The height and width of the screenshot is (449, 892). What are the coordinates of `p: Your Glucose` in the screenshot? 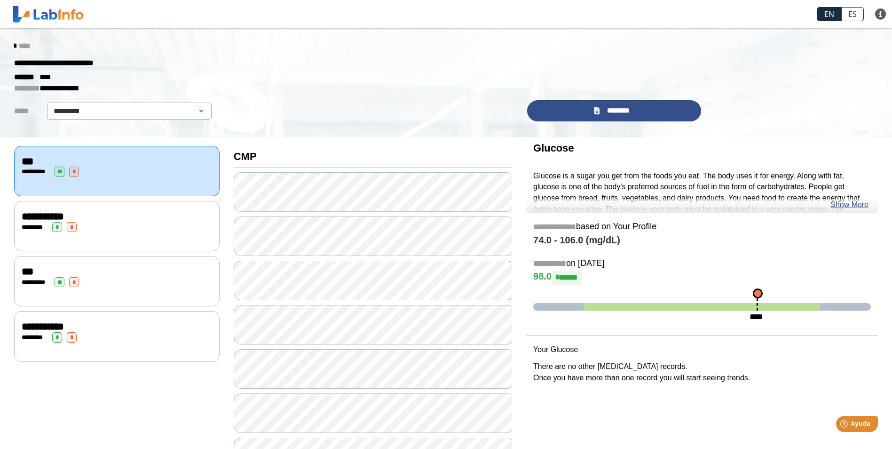 It's located at (702, 349).